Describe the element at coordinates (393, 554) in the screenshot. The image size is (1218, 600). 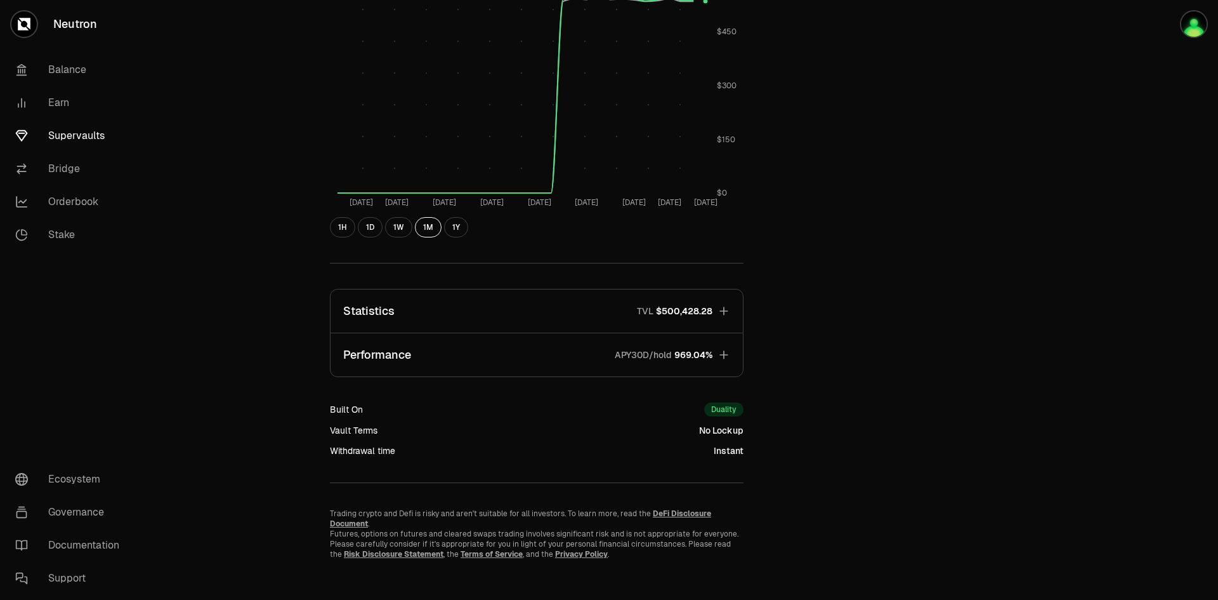
I see `a: Risk Disclosure Statement` at that location.